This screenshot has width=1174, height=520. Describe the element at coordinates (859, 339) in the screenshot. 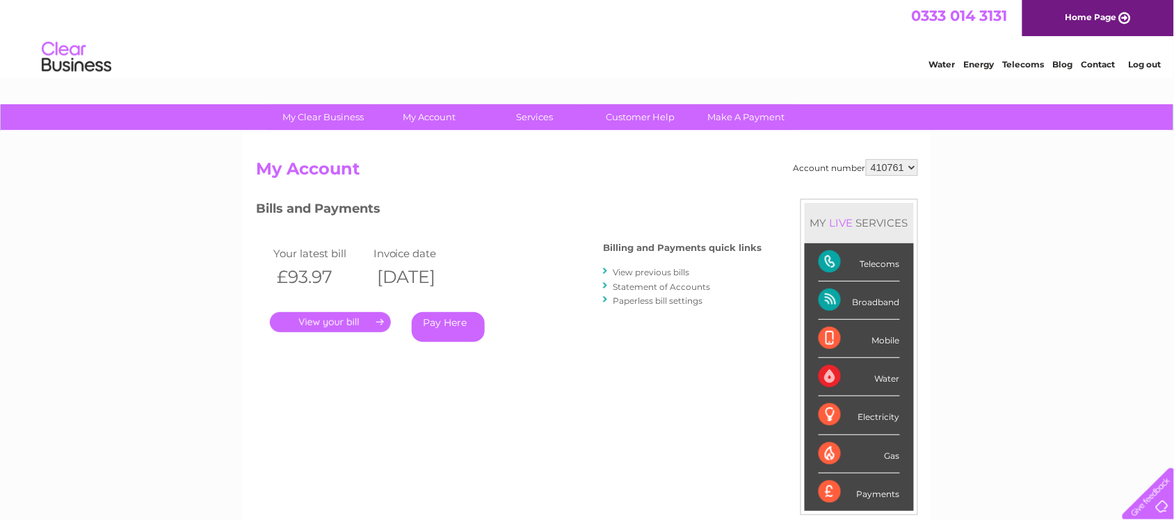

I see `div: Mobile` at that location.